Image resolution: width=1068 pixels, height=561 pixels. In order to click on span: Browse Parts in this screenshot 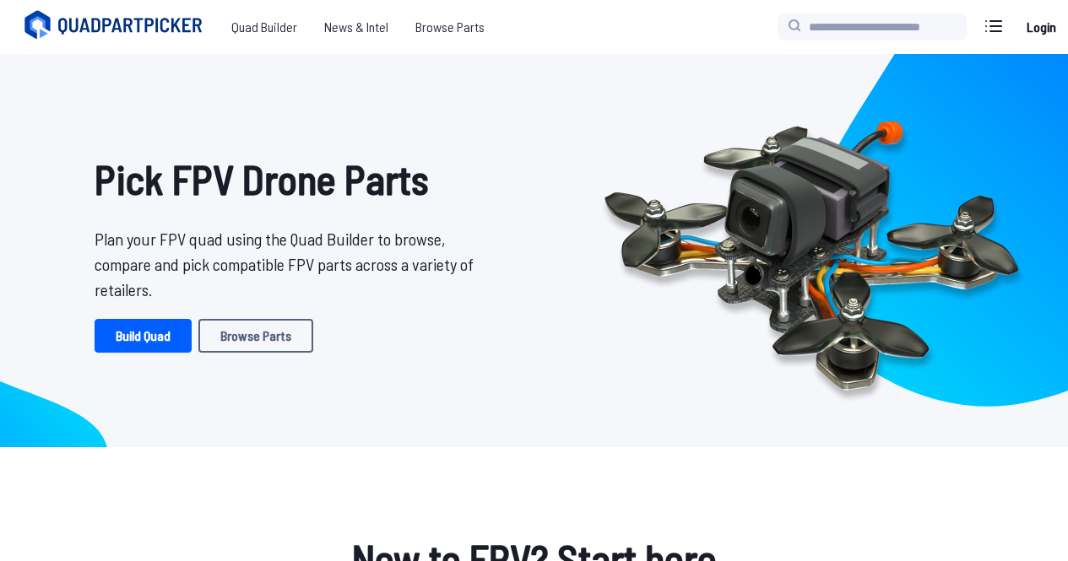, I will do `click(450, 27)`.